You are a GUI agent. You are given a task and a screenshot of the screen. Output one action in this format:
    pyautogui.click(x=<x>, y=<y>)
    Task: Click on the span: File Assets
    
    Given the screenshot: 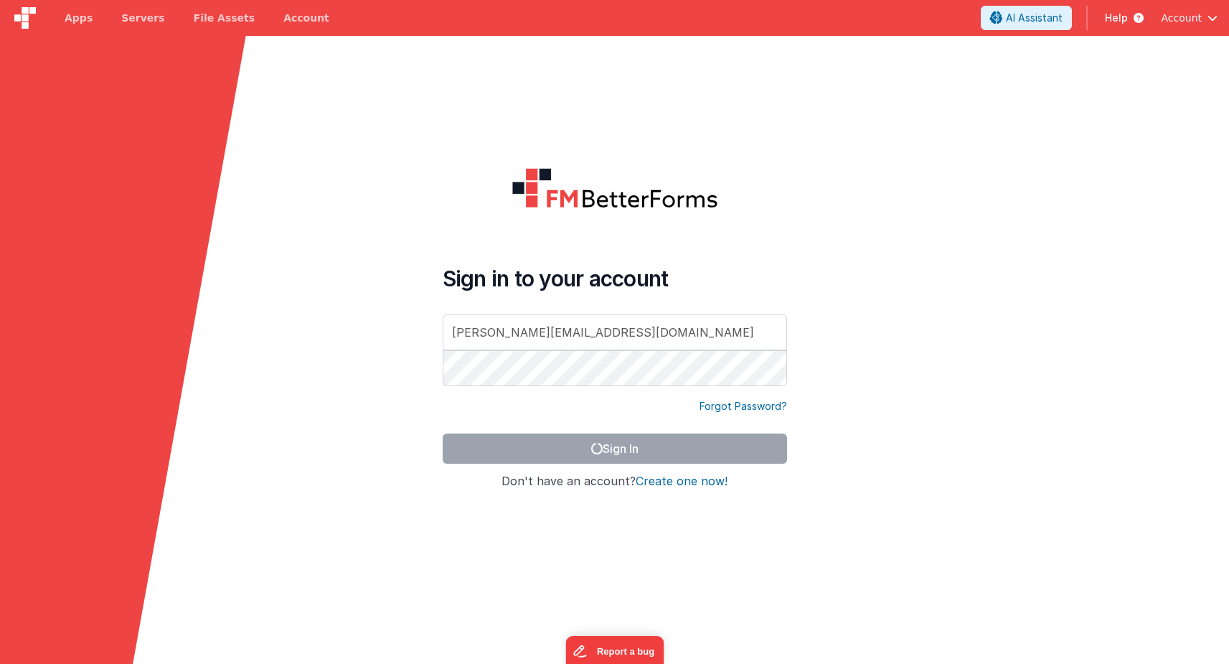 What is the action you would take?
    pyautogui.click(x=225, y=18)
    